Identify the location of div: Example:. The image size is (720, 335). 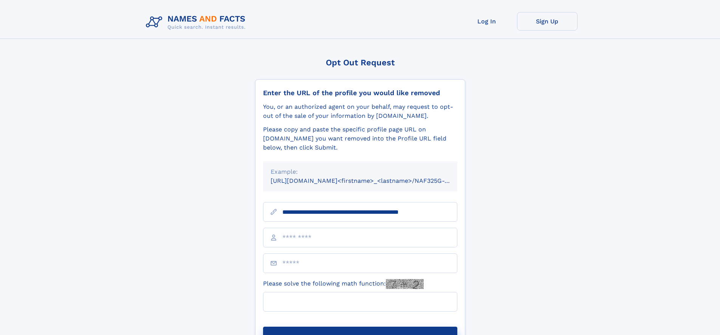
(360, 172).